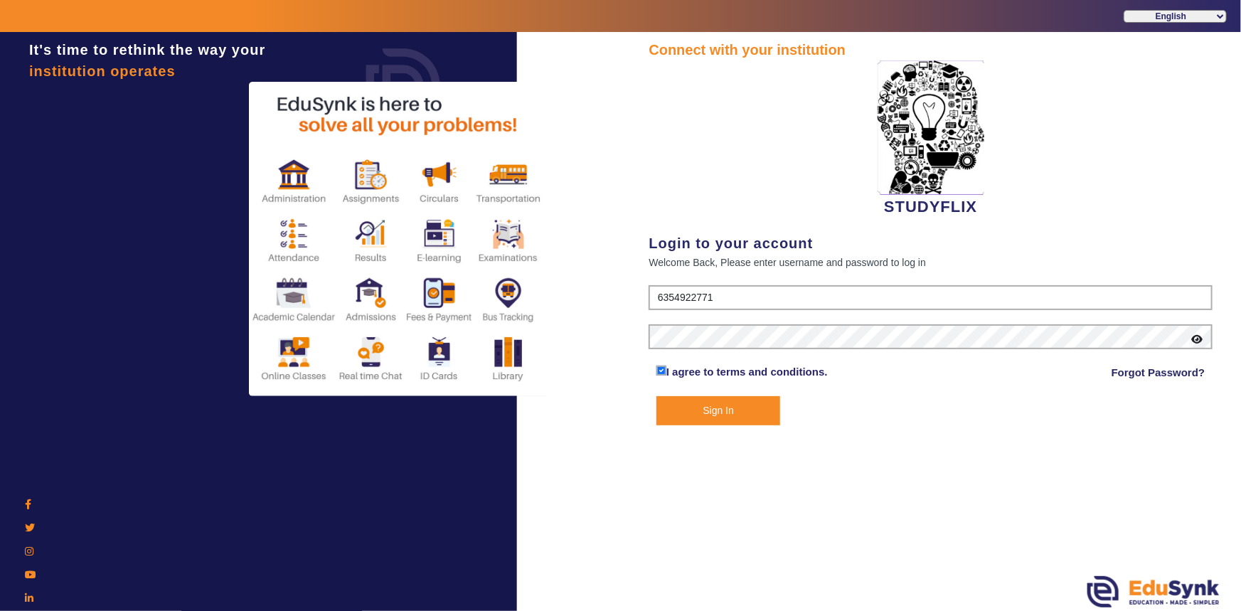  What do you see at coordinates (718, 410) in the screenshot?
I see `button: Sign In` at bounding box center [718, 410].